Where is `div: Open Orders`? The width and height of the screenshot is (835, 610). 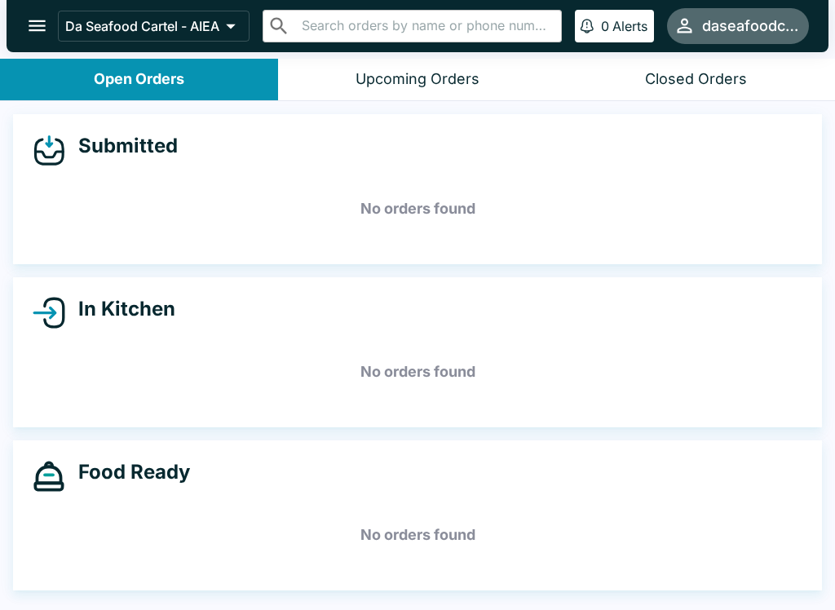
div: Open Orders is located at coordinates (139, 79).